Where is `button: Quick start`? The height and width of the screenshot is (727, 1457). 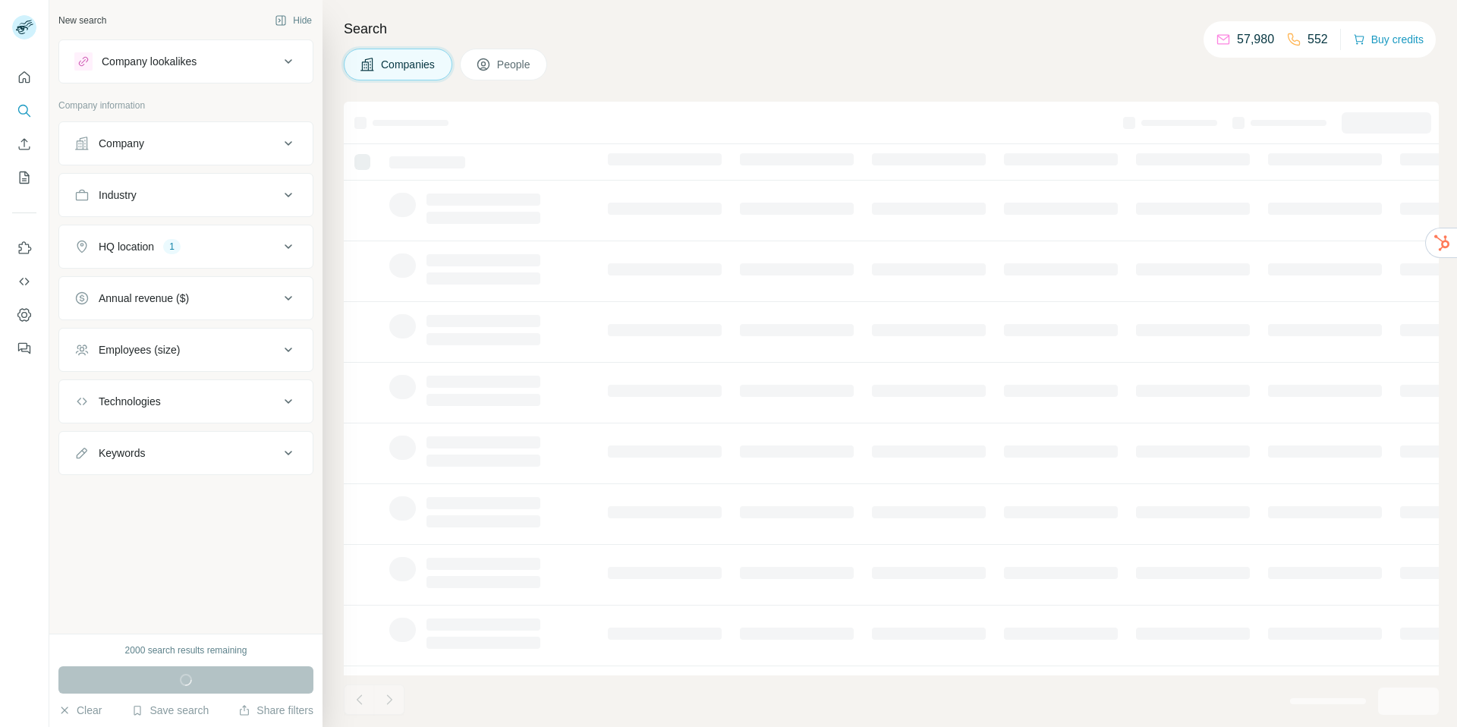 button: Quick start is located at coordinates (24, 77).